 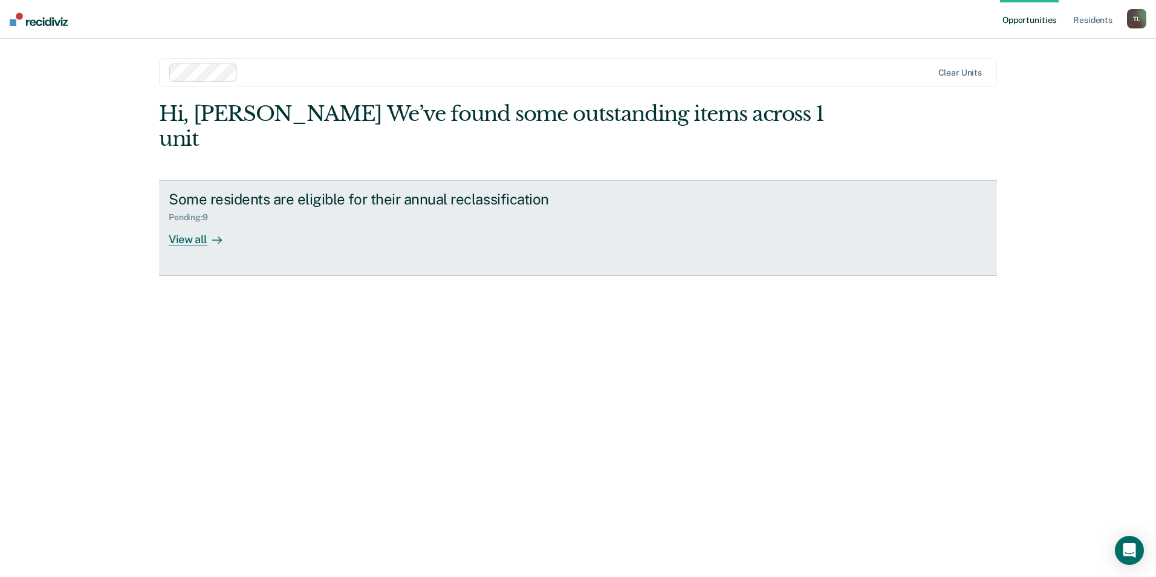 I want to click on div: Some residents are eligible for their annual reclassification, so click(x=381, y=199).